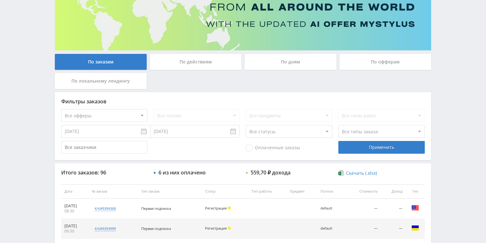 This screenshot has height=243, width=486. I want to click on th: Доход, so click(393, 191).